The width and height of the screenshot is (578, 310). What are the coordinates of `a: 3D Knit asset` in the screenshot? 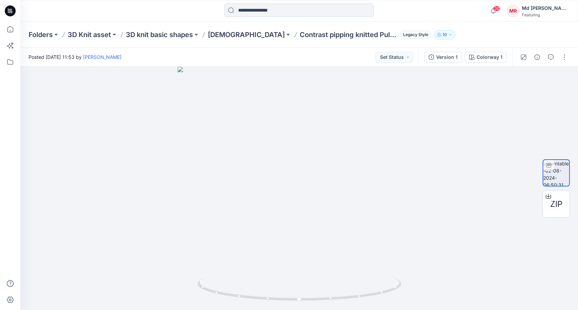 It's located at (89, 35).